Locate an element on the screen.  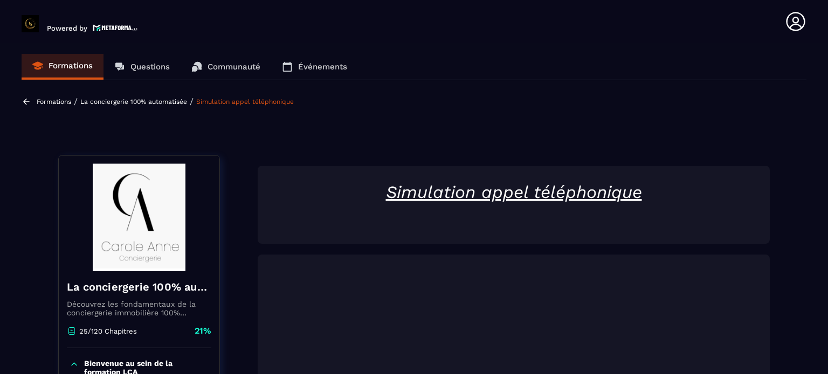
p: Powered by is located at coordinates (67, 28).